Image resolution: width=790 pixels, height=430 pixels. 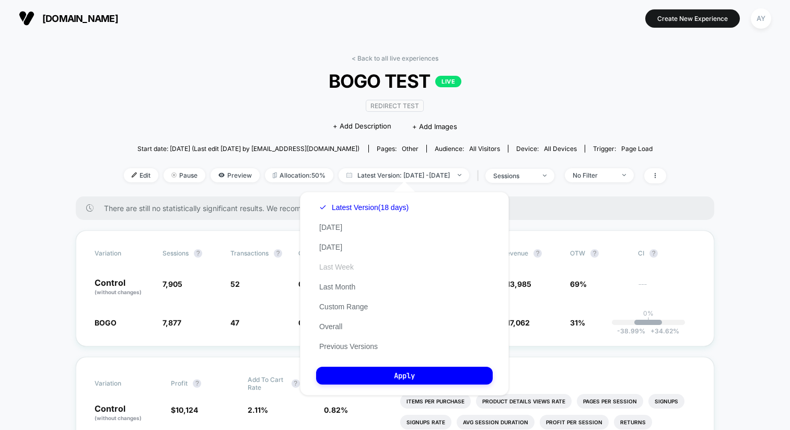 What do you see at coordinates (574, 422) in the screenshot?
I see `li: Profit Per Session` at bounding box center [574, 422].